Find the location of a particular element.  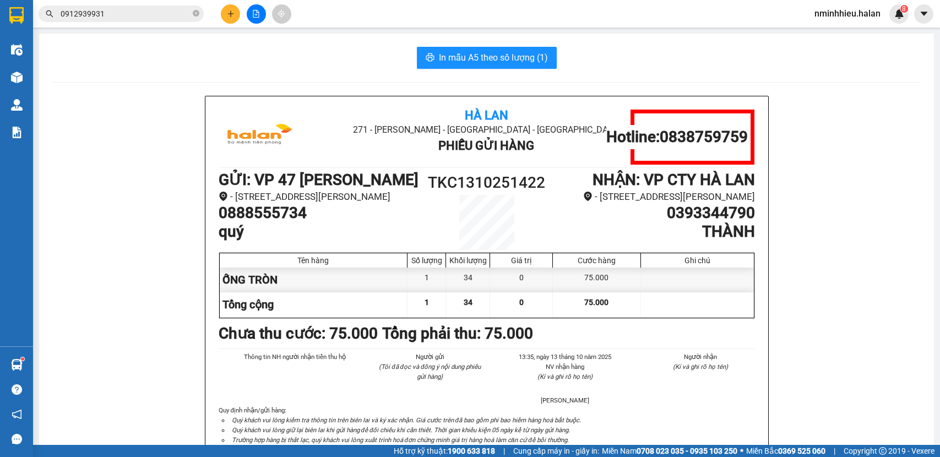

div: Ghi chú is located at coordinates (697, 260).